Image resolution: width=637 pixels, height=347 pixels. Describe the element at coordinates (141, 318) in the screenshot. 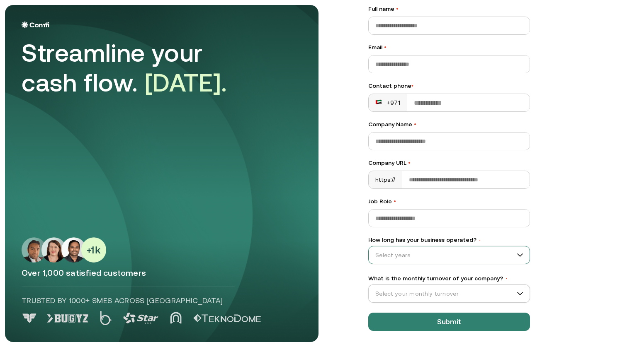

I see `img: Logo 3` at that location.